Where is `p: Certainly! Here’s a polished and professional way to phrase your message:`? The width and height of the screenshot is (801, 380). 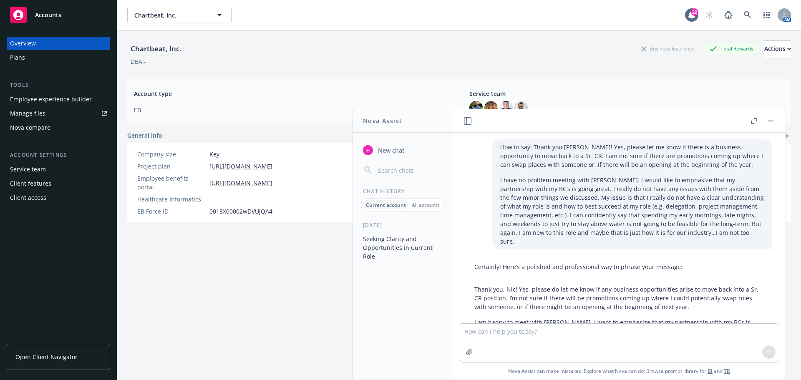 p: Certainly! Here’s a polished and professional way to phrase your message: is located at coordinates (619, 267).